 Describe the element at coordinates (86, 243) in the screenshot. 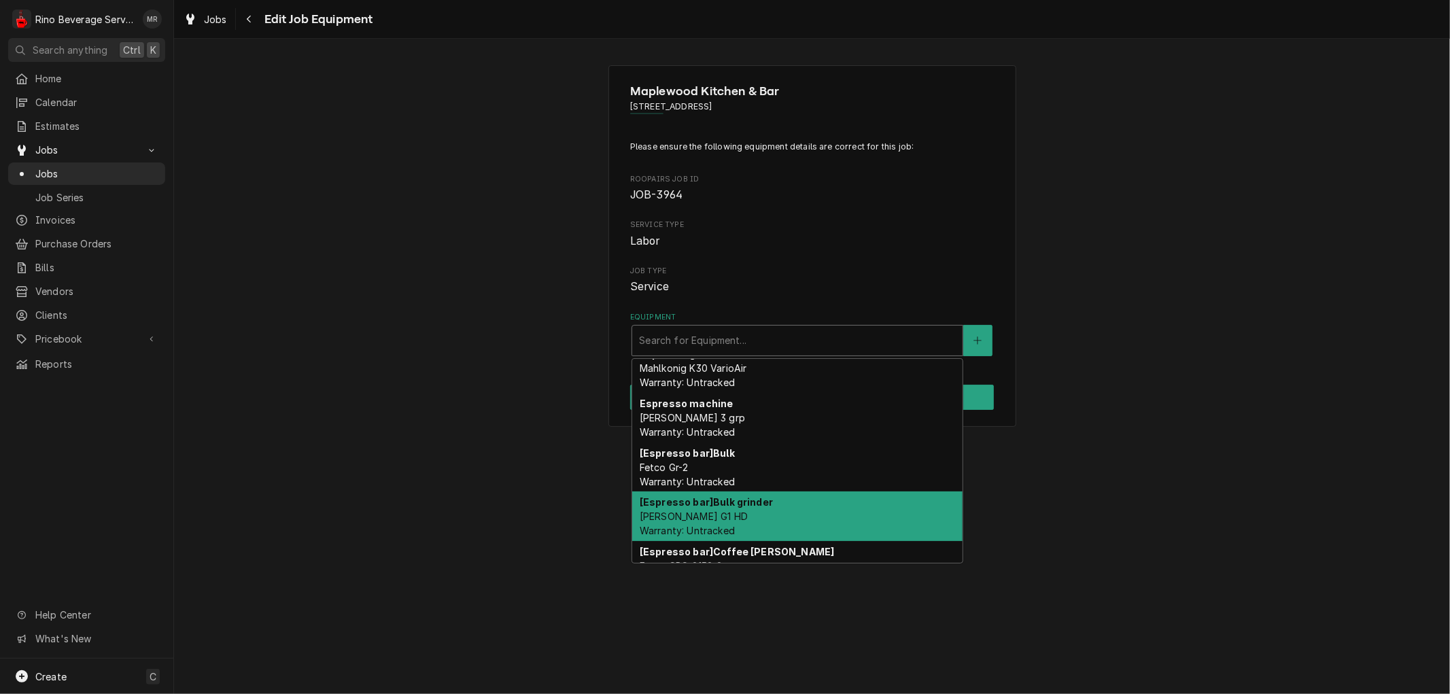

I see `a: Purchase Orders` at that location.